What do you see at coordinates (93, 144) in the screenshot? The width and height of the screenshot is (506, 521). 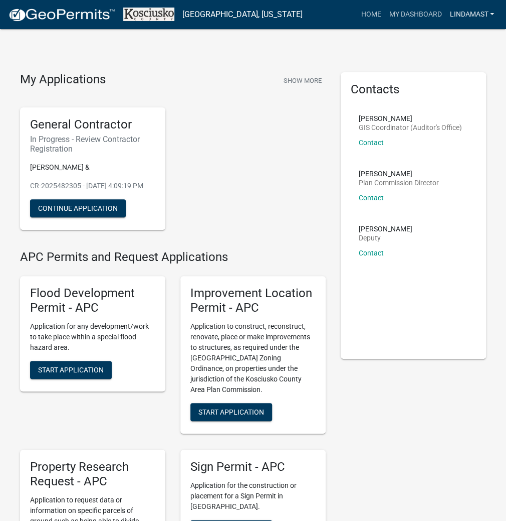 I see `h6: In Progress - Review Contractor Registration` at bounding box center [93, 144].